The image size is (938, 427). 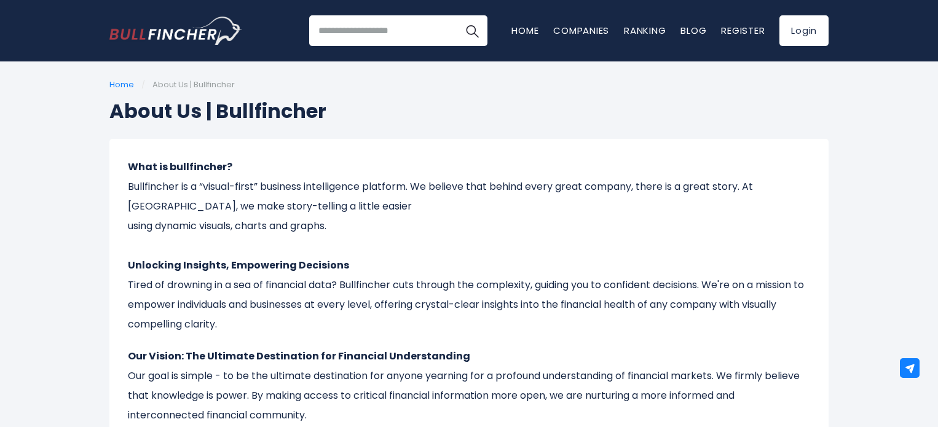 What do you see at coordinates (180, 167) in the screenshot?
I see `strong: What is bullfincher?` at bounding box center [180, 167].